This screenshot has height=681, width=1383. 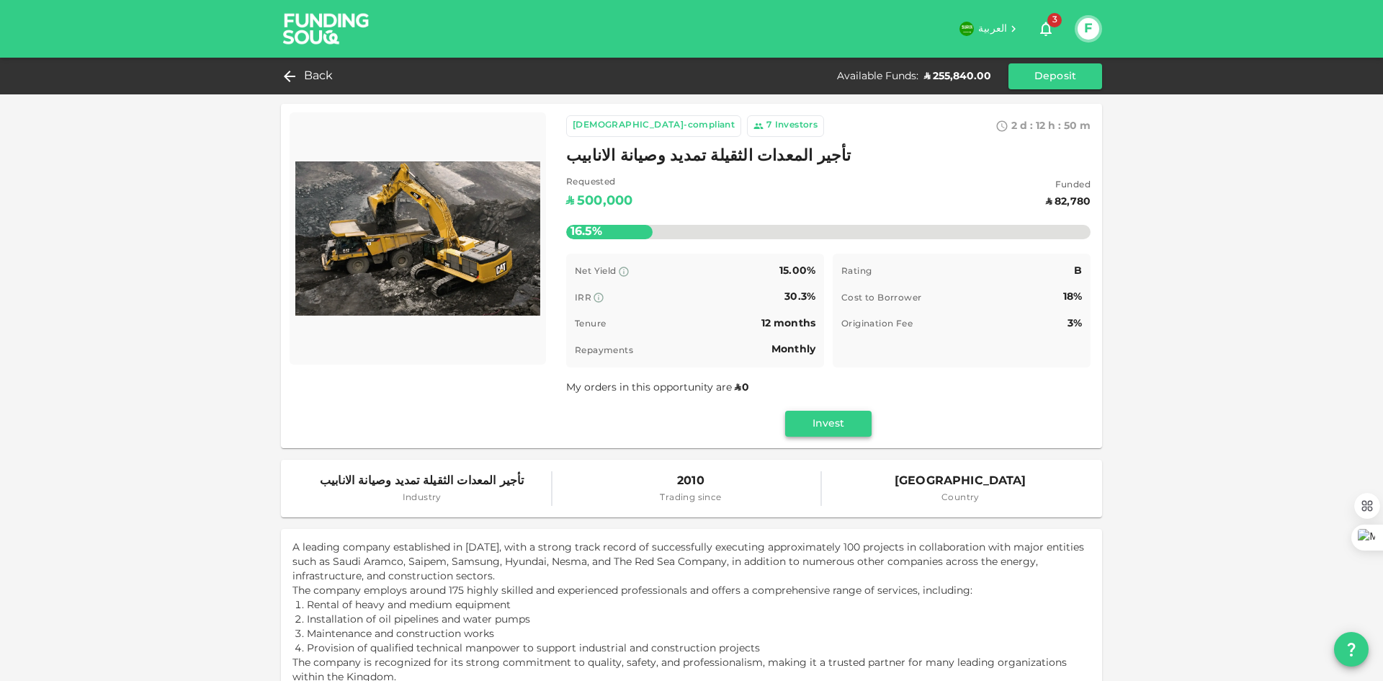 I want to click on span: Back, so click(x=318, y=76).